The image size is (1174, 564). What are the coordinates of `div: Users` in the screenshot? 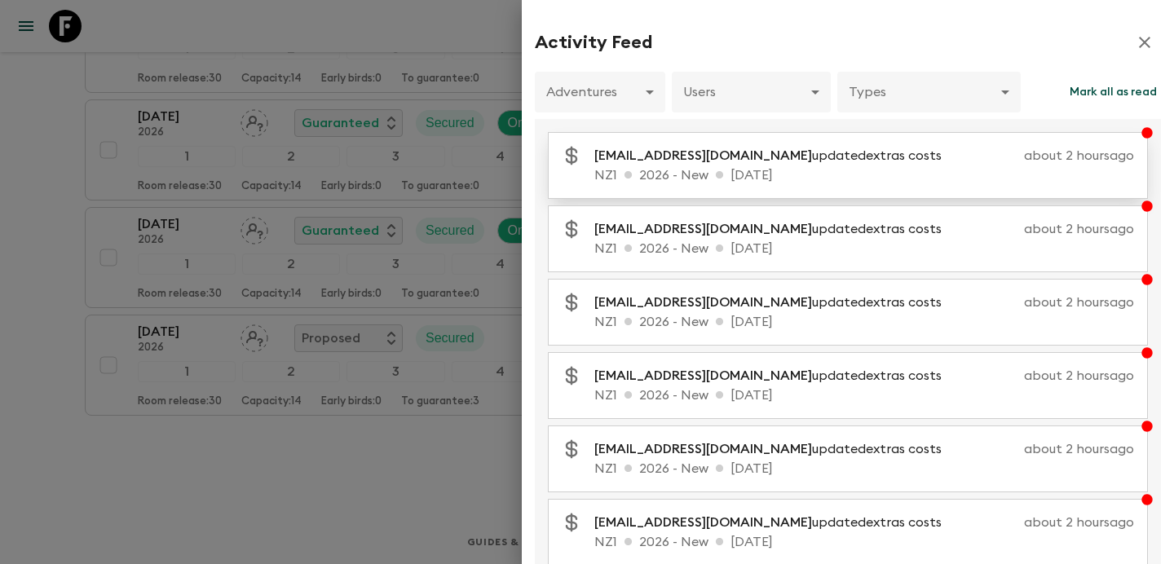 It's located at (751, 92).